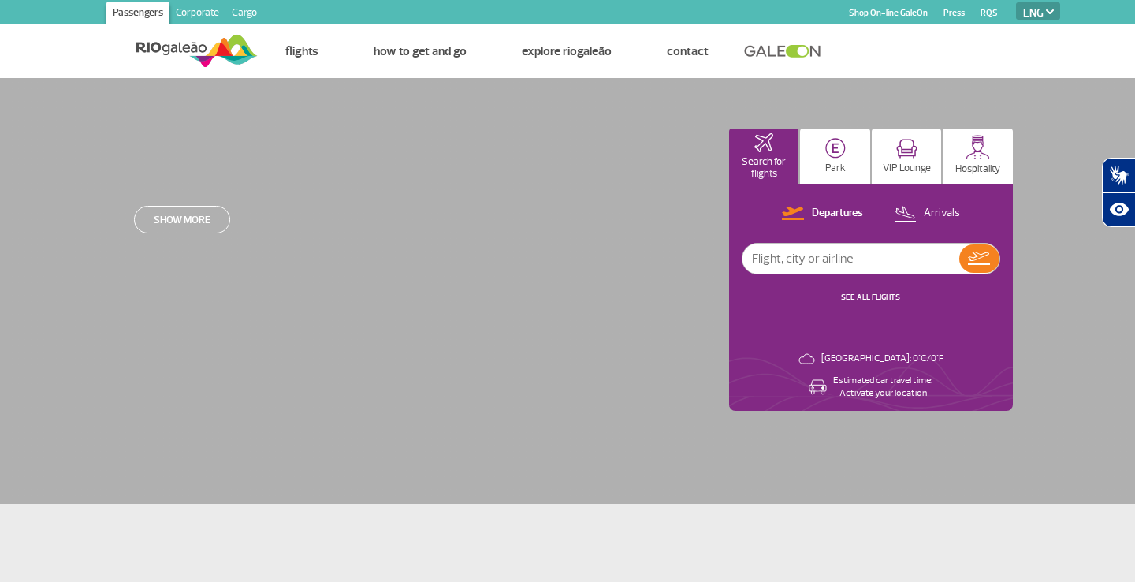 This screenshot has width=1135, height=582. I want to click on a: RQS, so click(989, 13).